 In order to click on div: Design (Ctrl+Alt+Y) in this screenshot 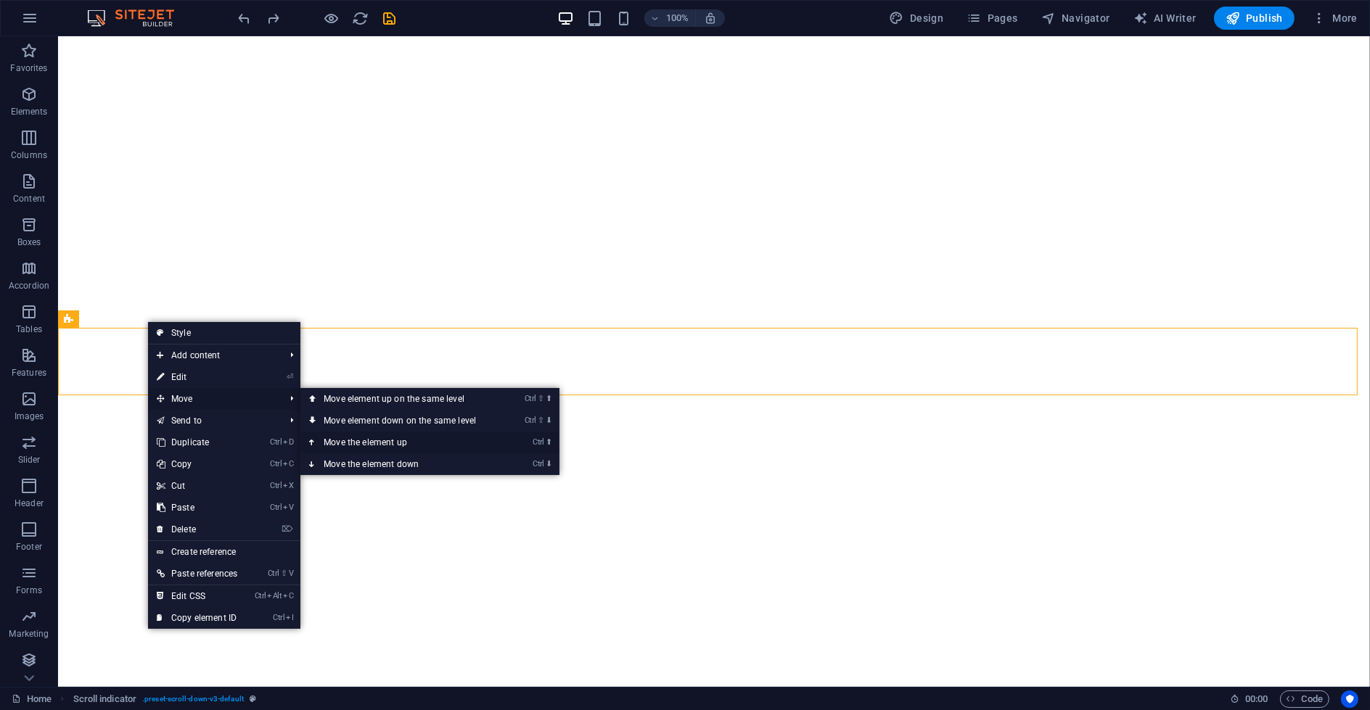, I will do `click(916, 18)`.